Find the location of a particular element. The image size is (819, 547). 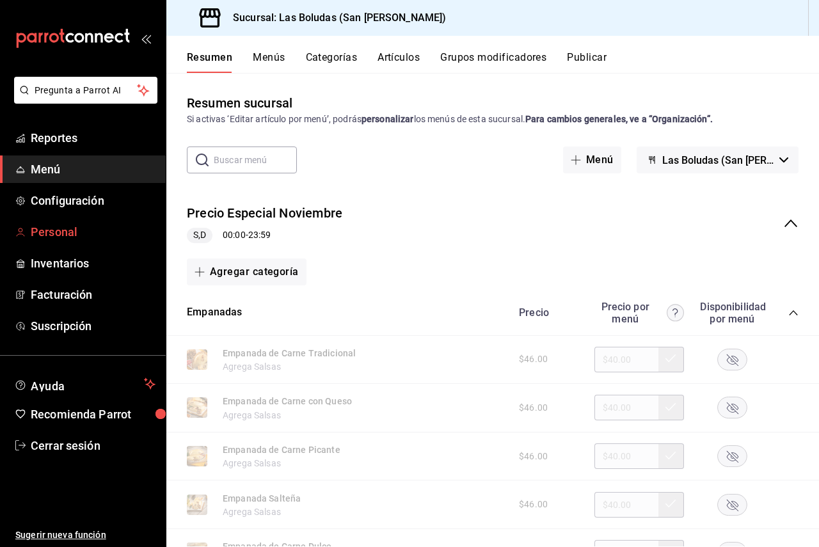

button: Pregunta a Parrot AI is located at coordinates (86, 90).